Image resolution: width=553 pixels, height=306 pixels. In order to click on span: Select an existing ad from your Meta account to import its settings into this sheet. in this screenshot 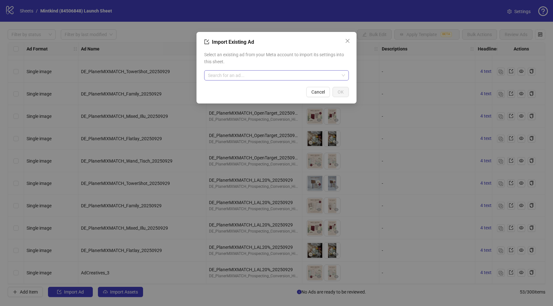, I will do `click(276, 58)`.